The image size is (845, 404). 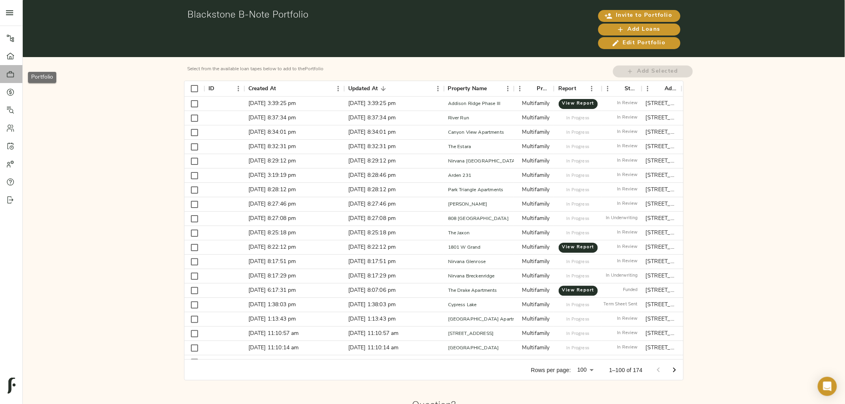 What do you see at coordinates (467, 262) in the screenshot?
I see `a: Nirvana Glenrose` at bounding box center [467, 262].